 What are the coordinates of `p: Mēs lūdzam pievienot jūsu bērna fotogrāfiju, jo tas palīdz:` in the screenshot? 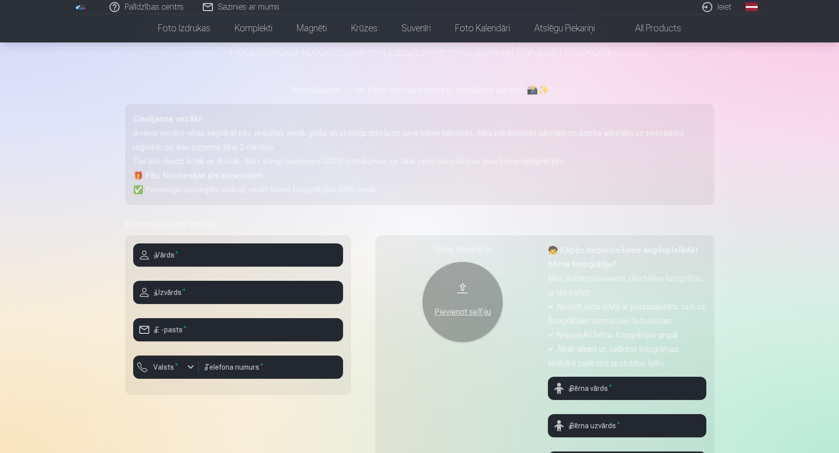 It's located at (627, 286).